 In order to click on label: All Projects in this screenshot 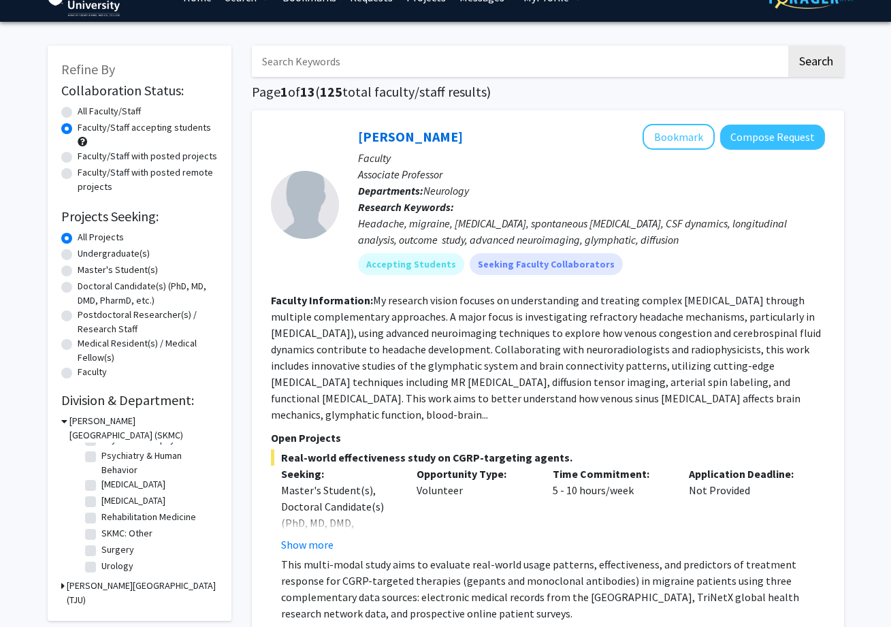, I will do `click(101, 237)`.